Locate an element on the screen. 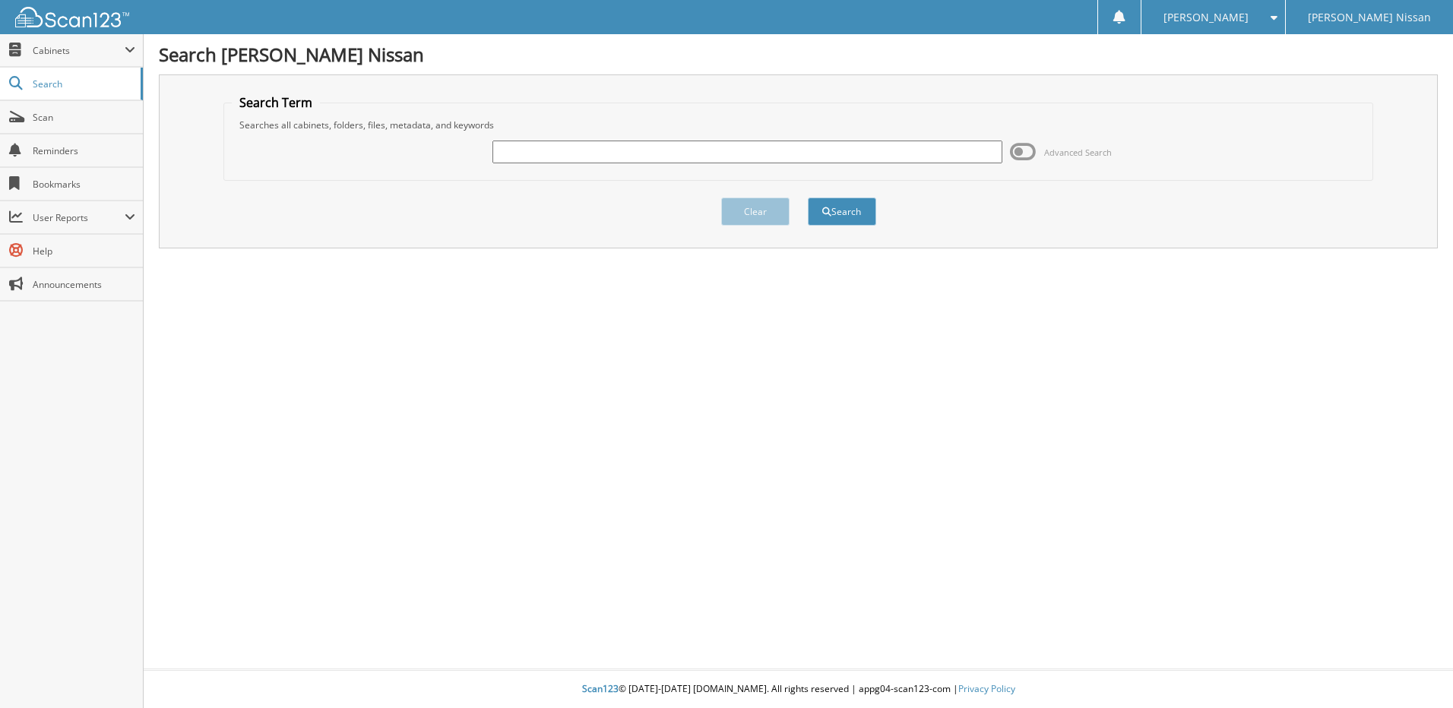  span: Bookmarks is located at coordinates (84, 184).